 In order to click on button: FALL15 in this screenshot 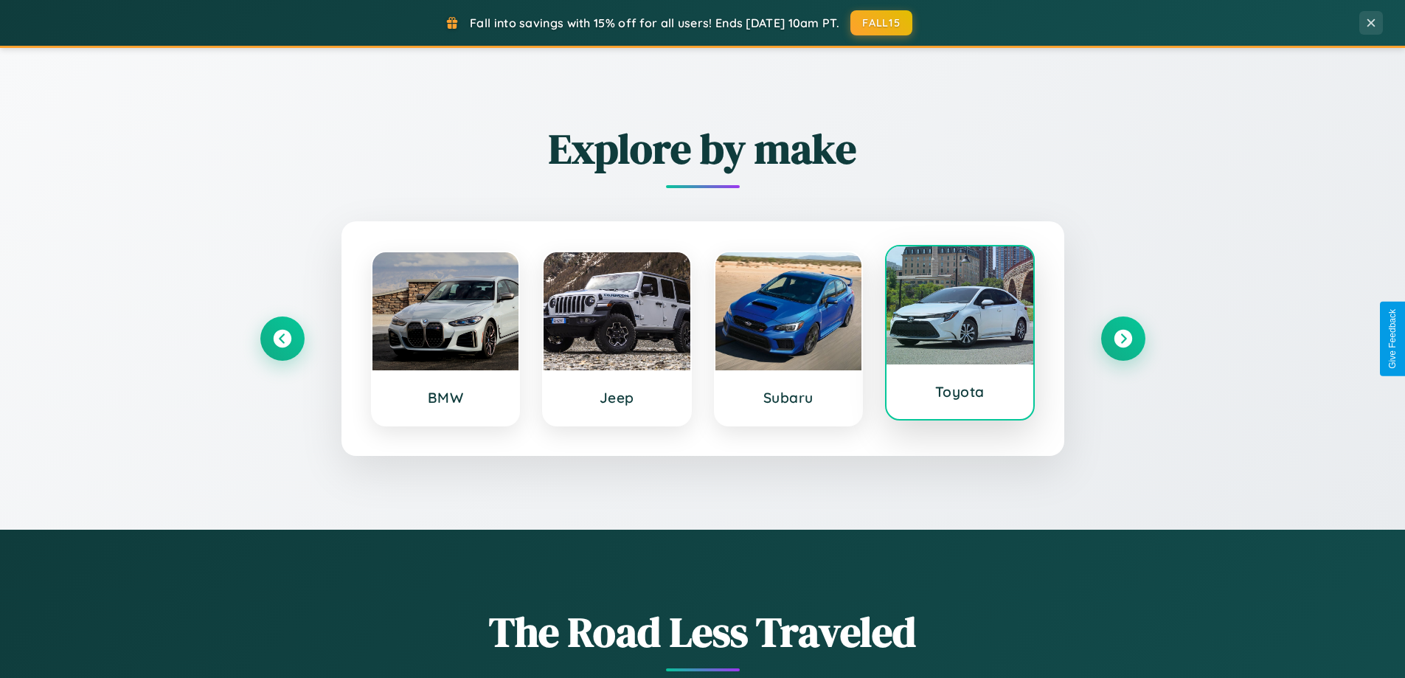, I will do `click(881, 23)`.